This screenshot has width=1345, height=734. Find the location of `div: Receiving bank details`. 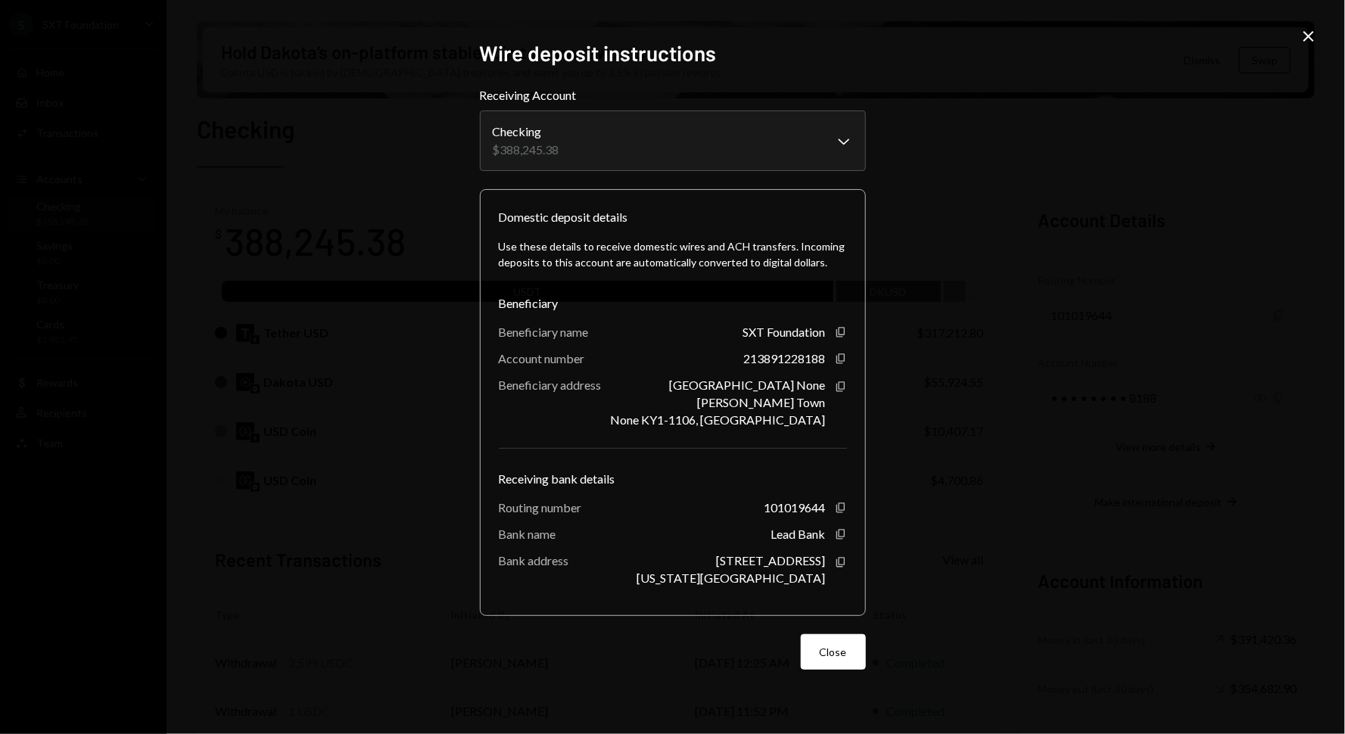

div: Receiving bank details is located at coordinates (673, 479).